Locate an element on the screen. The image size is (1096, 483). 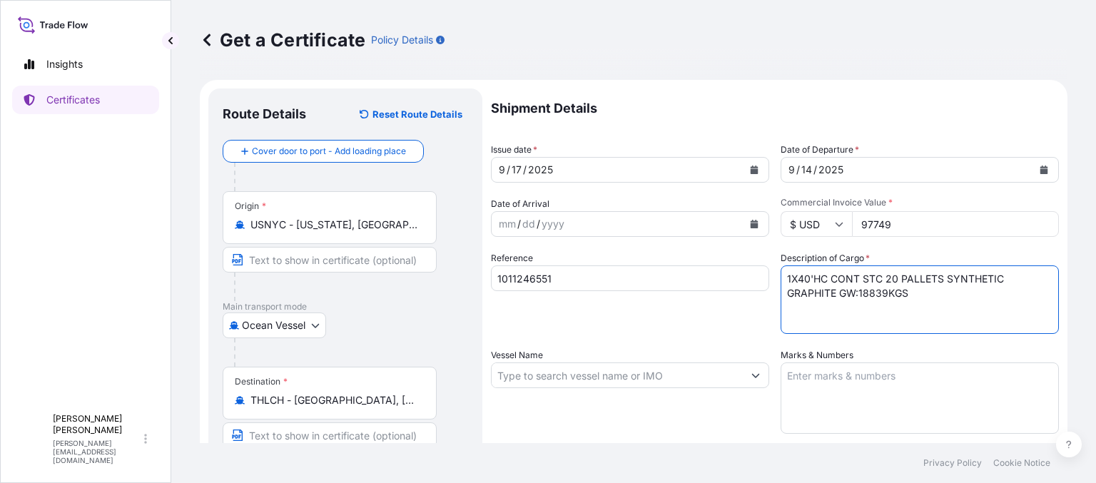
span: Date of Arrival is located at coordinates (520, 204).